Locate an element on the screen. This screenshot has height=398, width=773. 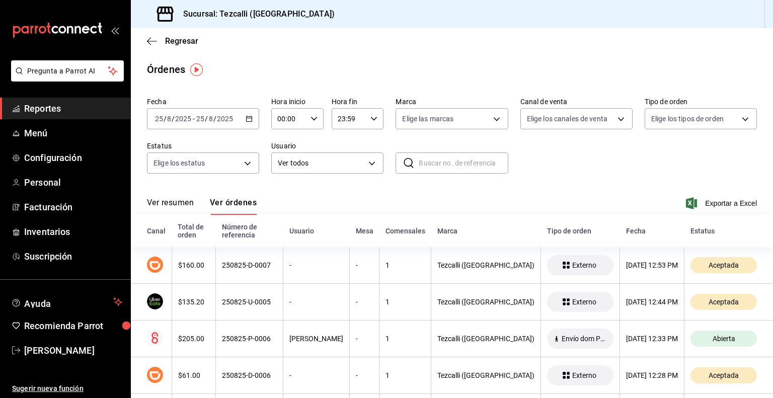
span: Elige los estatus is located at coordinates (179, 163).